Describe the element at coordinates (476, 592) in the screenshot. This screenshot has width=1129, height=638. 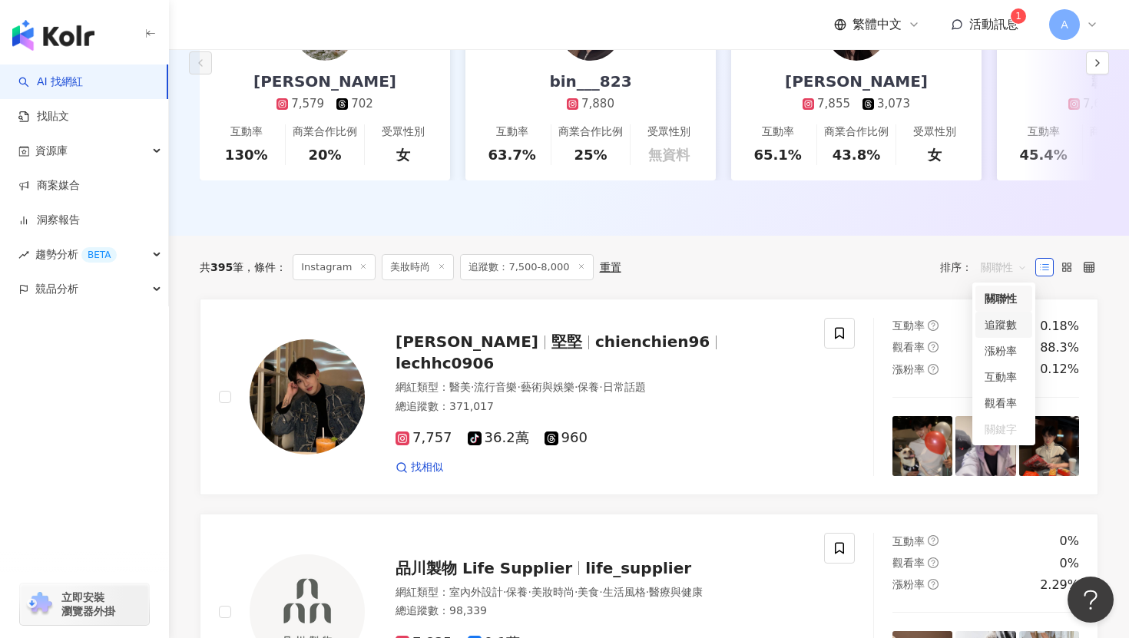
I see `span: 室內外設計` at that location.